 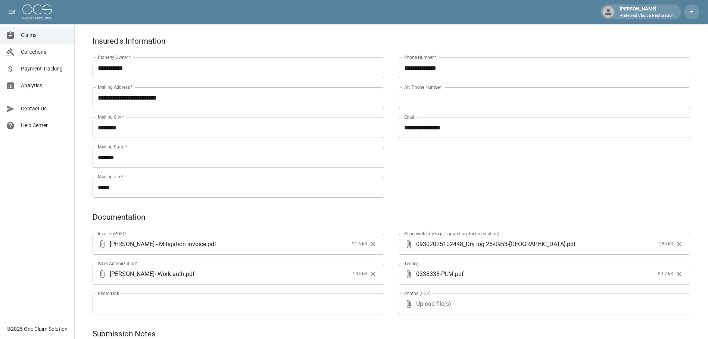 I want to click on span: Contact Us, so click(x=44, y=109).